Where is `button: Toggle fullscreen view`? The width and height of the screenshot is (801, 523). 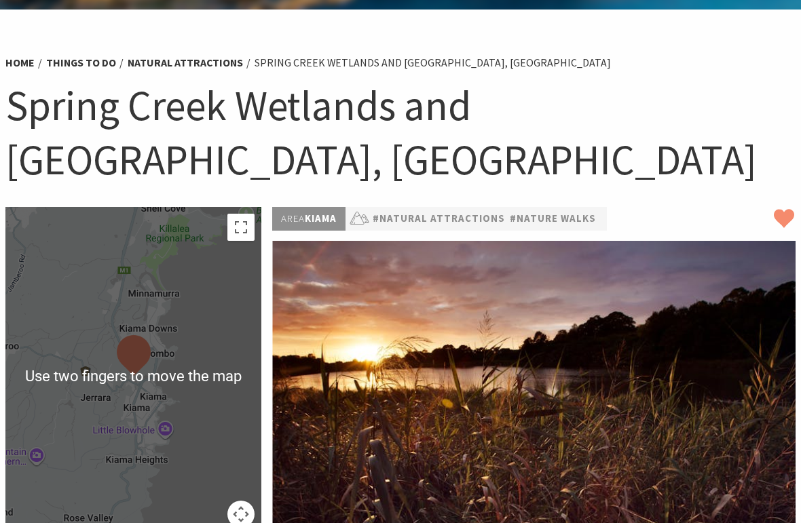
button: Toggle fullscreen view is located at coordinates (241, 228).